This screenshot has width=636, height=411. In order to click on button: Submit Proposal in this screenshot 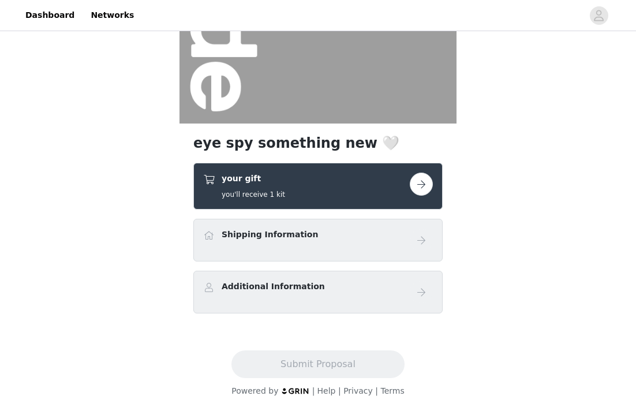, I will do `click(318, 364)`.